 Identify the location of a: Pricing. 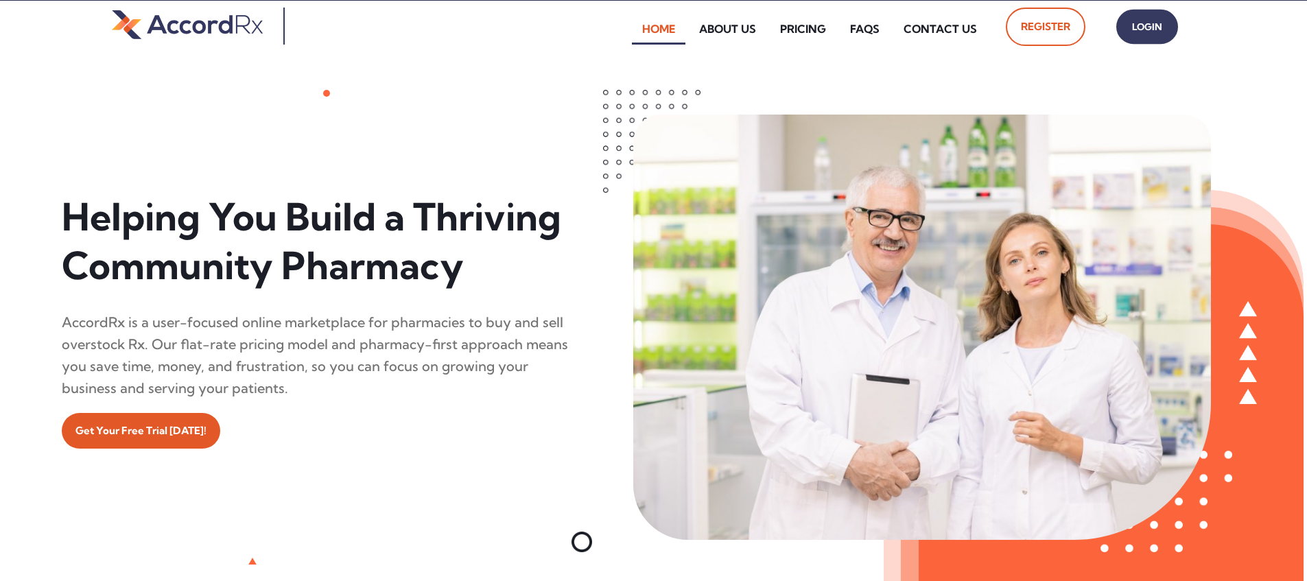
(803, 29).